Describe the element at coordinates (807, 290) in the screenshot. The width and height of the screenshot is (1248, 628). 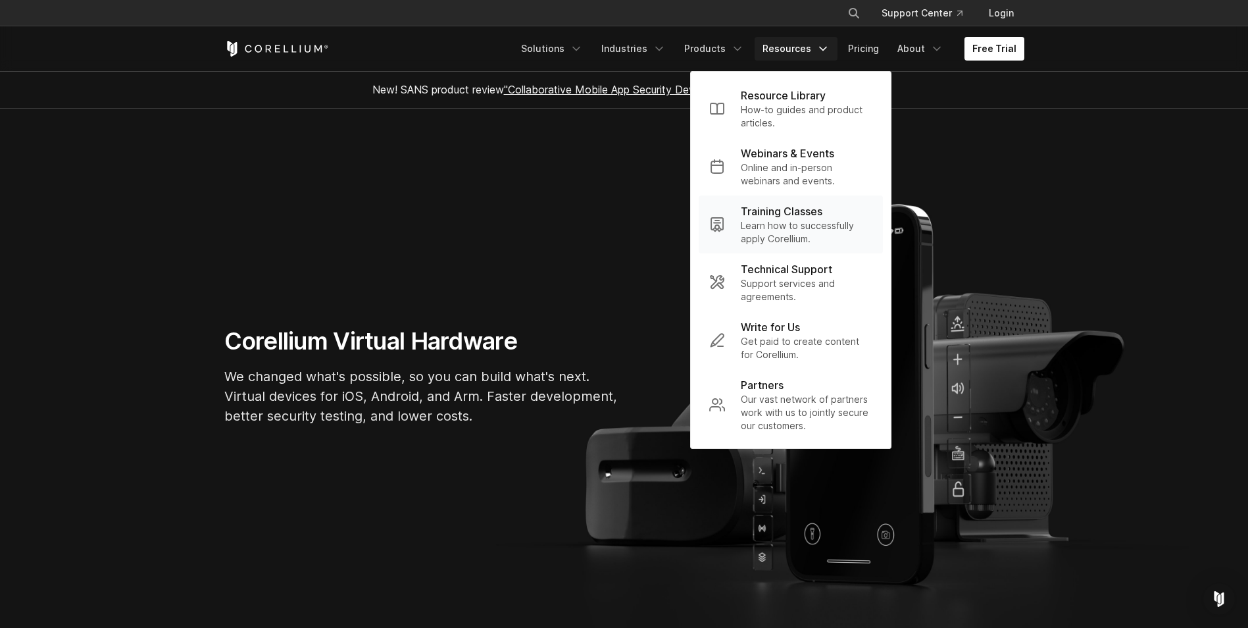
I see `p: Support services and agreements.` at that location.